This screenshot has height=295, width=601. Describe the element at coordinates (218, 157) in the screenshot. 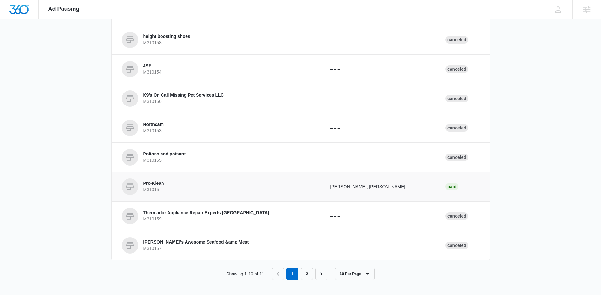

I see `a: Potions and poisonsM310155` at that location.